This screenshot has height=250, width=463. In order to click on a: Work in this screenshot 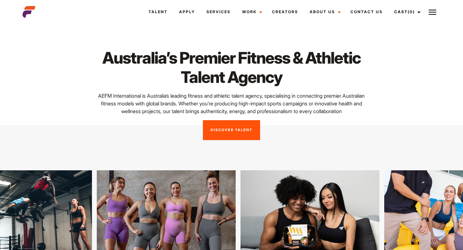, I will do `click(251, 12)`.